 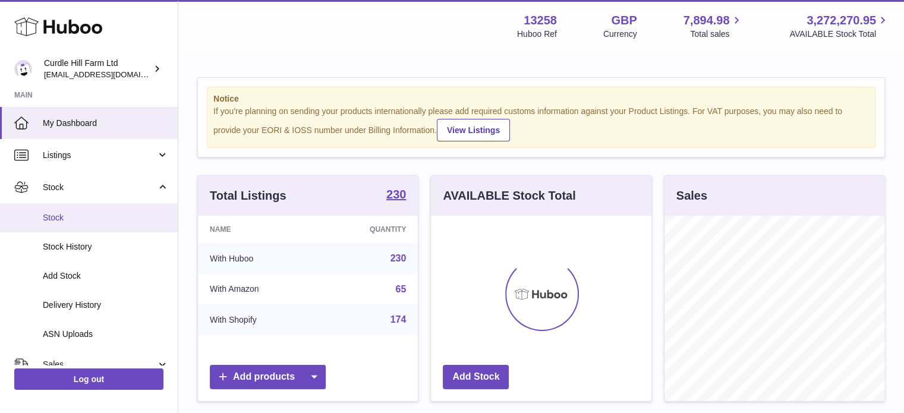 I want to click on h3: Total Listings, so click(x=248, y=196).